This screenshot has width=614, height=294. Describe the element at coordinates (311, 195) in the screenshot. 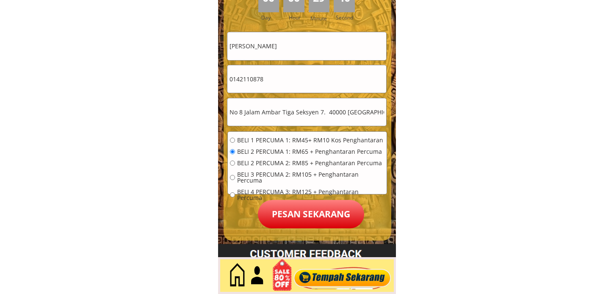

I see `span: BELI 4 PERCUMA 3: RM125 + Penghantaran Percuma` at that location.